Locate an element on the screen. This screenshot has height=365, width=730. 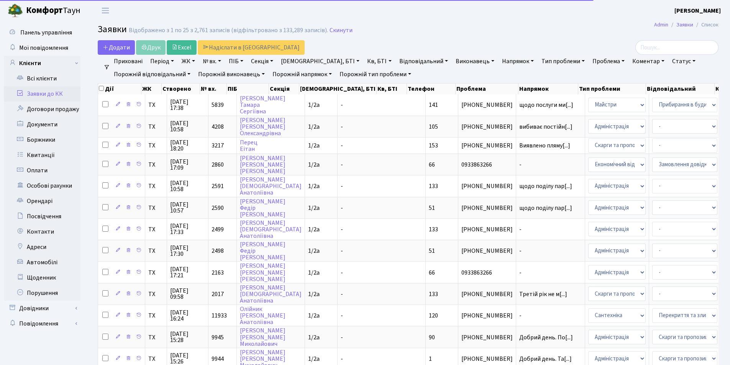
a: Excel is located at coordinates (182, 48).